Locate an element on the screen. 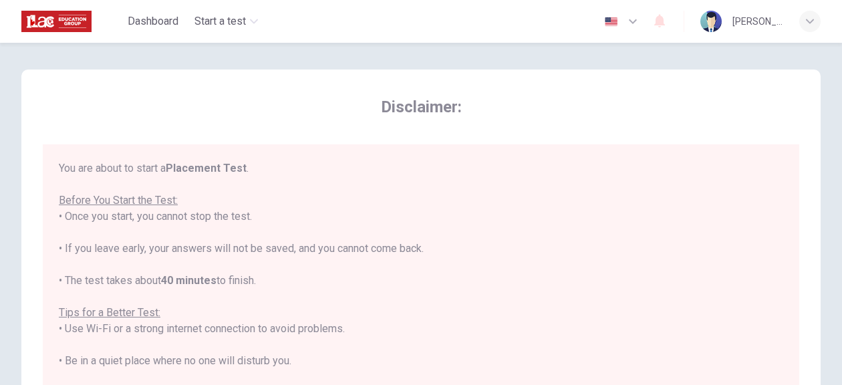  u: Before You Start the Test: is located at coordinates (118, 200).